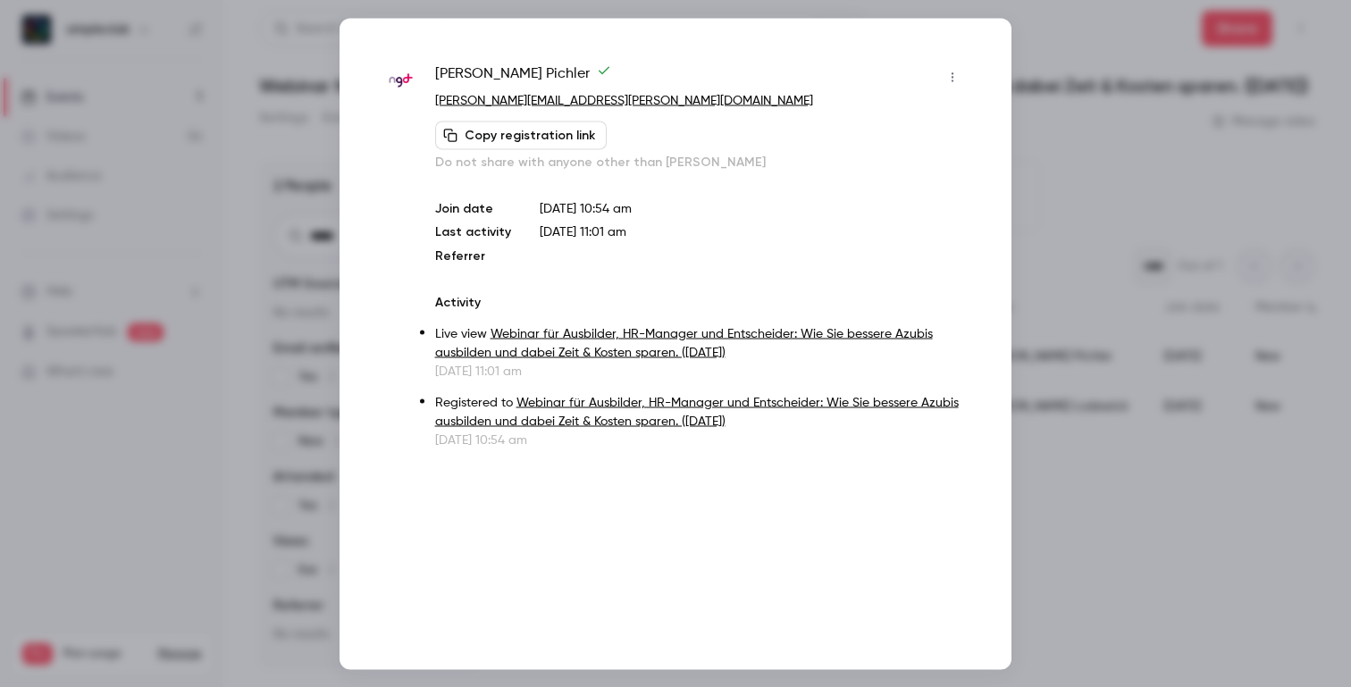 The height and width of the screenshot is (687, 1351). I want to click on p: Registered to, so click(701, 412).